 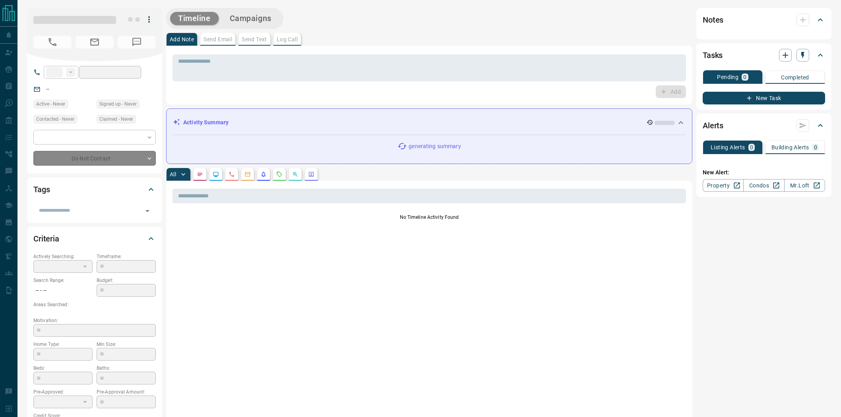 What do you see at coordinates (41, 190) in the screenshot?
I see `h2: Tags` at bounding box center [41, 190].